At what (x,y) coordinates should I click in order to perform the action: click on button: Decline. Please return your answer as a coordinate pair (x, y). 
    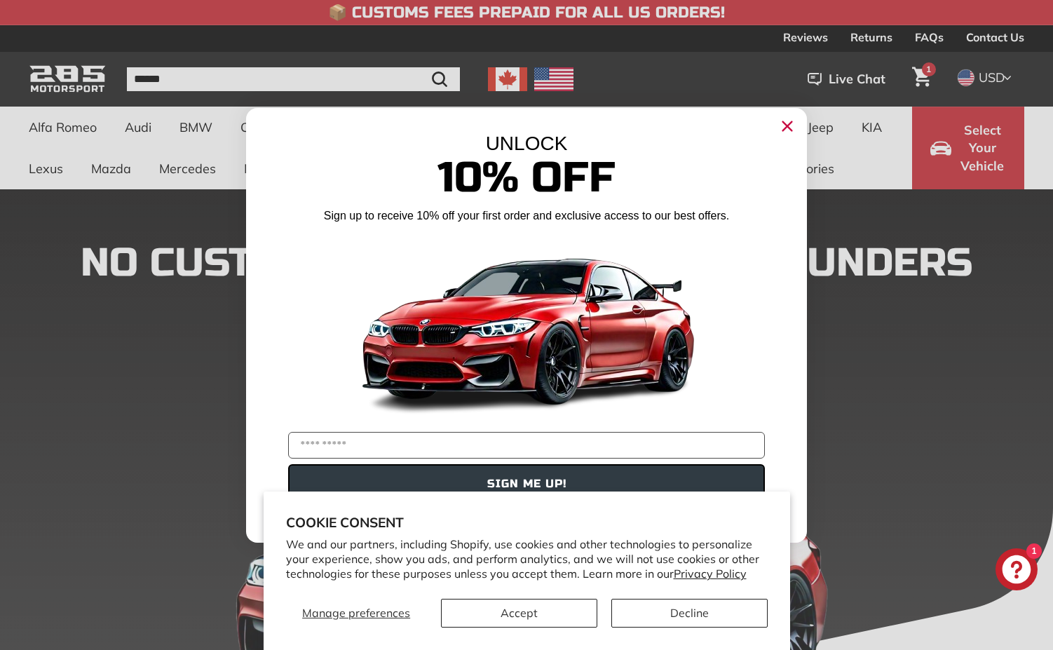
    Looking at the image, I should click on (689, 612).